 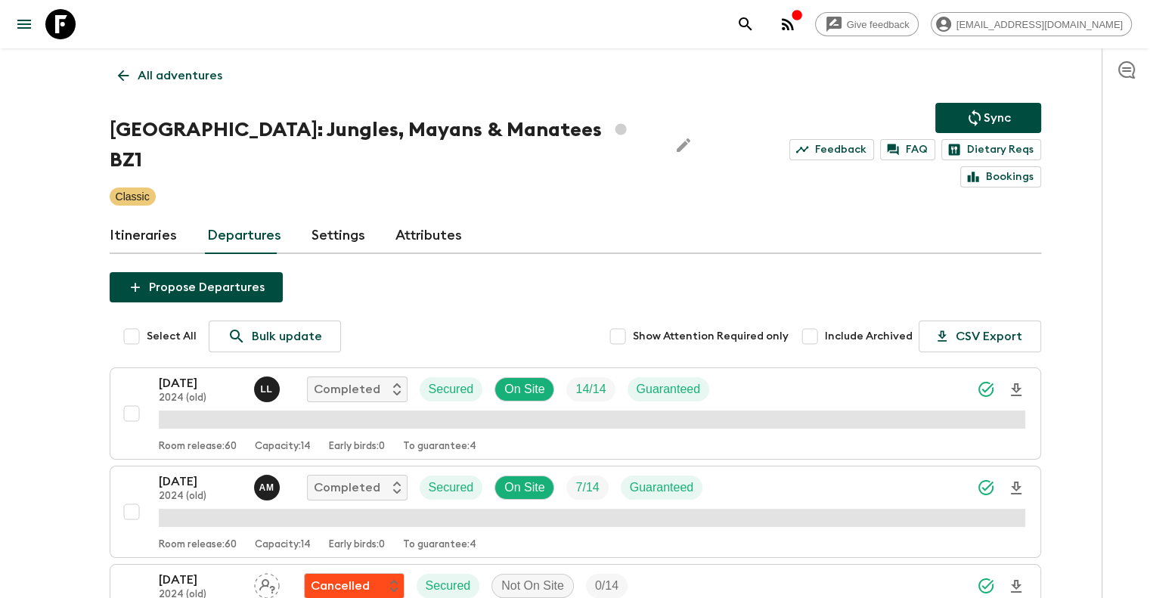 What do you see at coordinates (587, 488) in the screenshot?
I see `p: 7 / 14` at bounding box center [587, 488].